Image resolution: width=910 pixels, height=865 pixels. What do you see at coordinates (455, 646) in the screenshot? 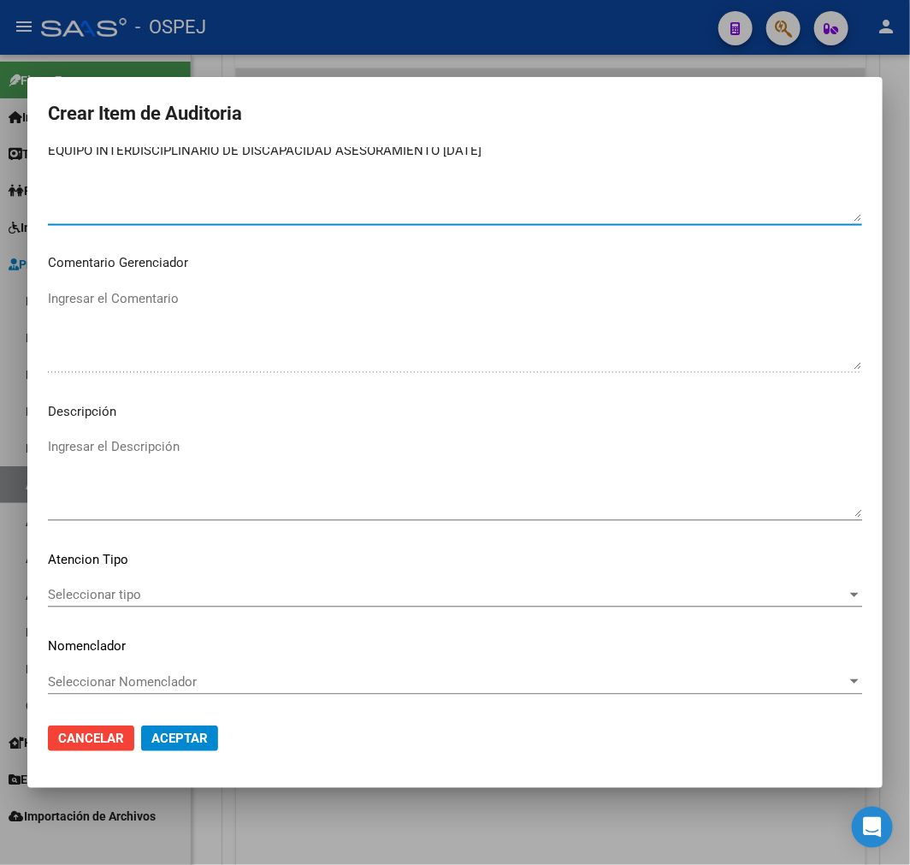
I see `p: Nomenclador` at bounding box center [455, 646].